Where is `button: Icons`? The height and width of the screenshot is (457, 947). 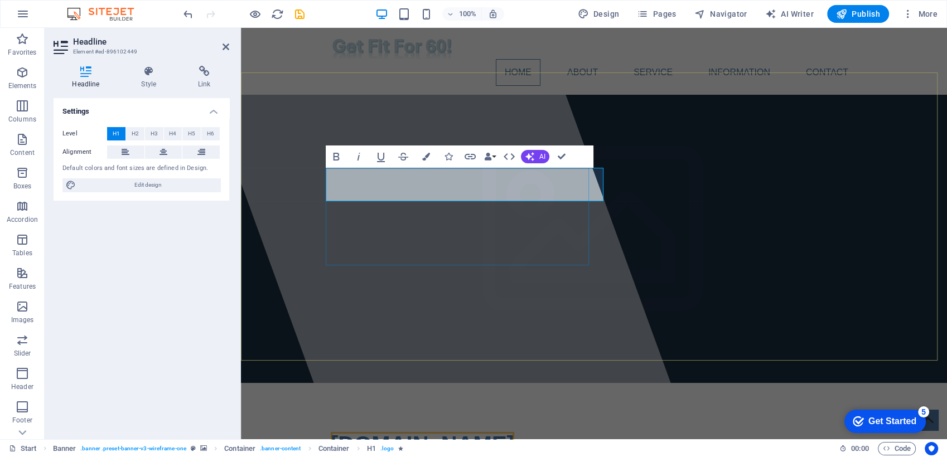
button: Icons is located at coordinates (448, 157).